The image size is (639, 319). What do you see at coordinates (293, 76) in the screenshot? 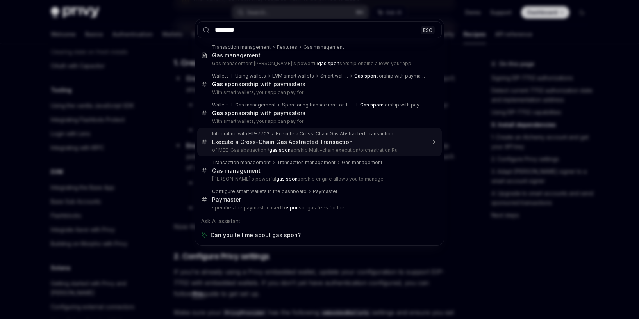
I see `div: EVM smart wallets` at bounding box center [293, 76].